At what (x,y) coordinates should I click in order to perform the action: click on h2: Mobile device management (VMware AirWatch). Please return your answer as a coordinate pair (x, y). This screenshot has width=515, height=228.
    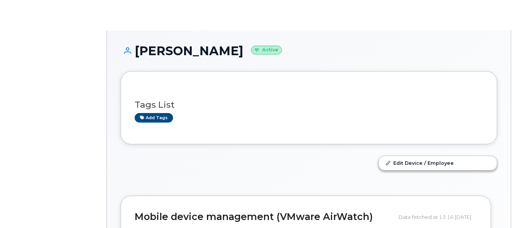
    Looking at the image, I should click on (264, 217).